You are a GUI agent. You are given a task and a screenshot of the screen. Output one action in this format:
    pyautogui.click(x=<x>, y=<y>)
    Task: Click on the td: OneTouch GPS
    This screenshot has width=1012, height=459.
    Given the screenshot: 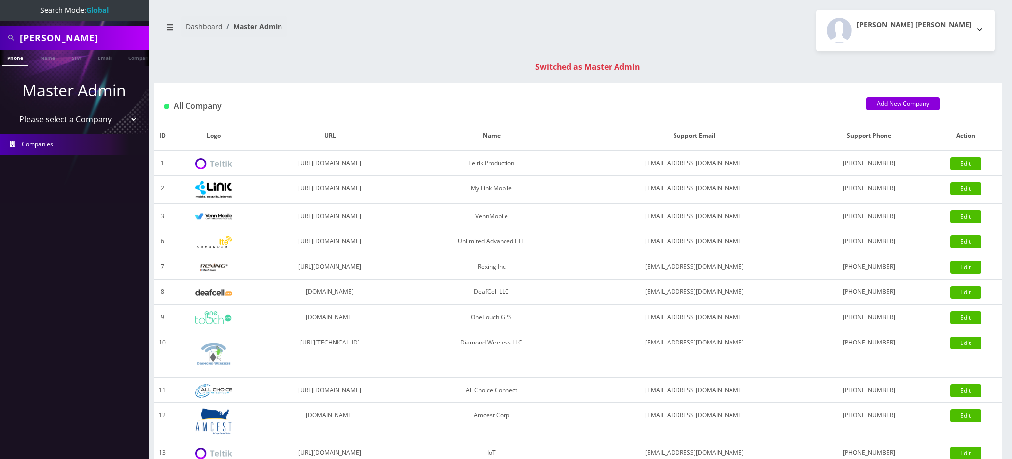 What is the action you would take?
    pyautogui.click(x=491, y=317)
    